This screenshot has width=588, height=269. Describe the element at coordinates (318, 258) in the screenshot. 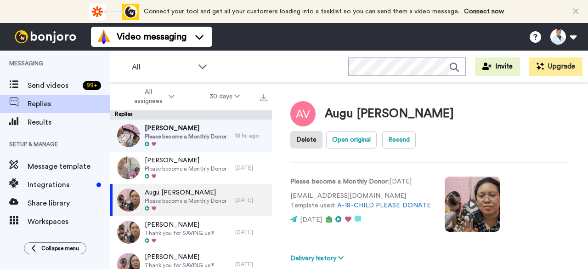

I see `button: Delivery history` at that location.